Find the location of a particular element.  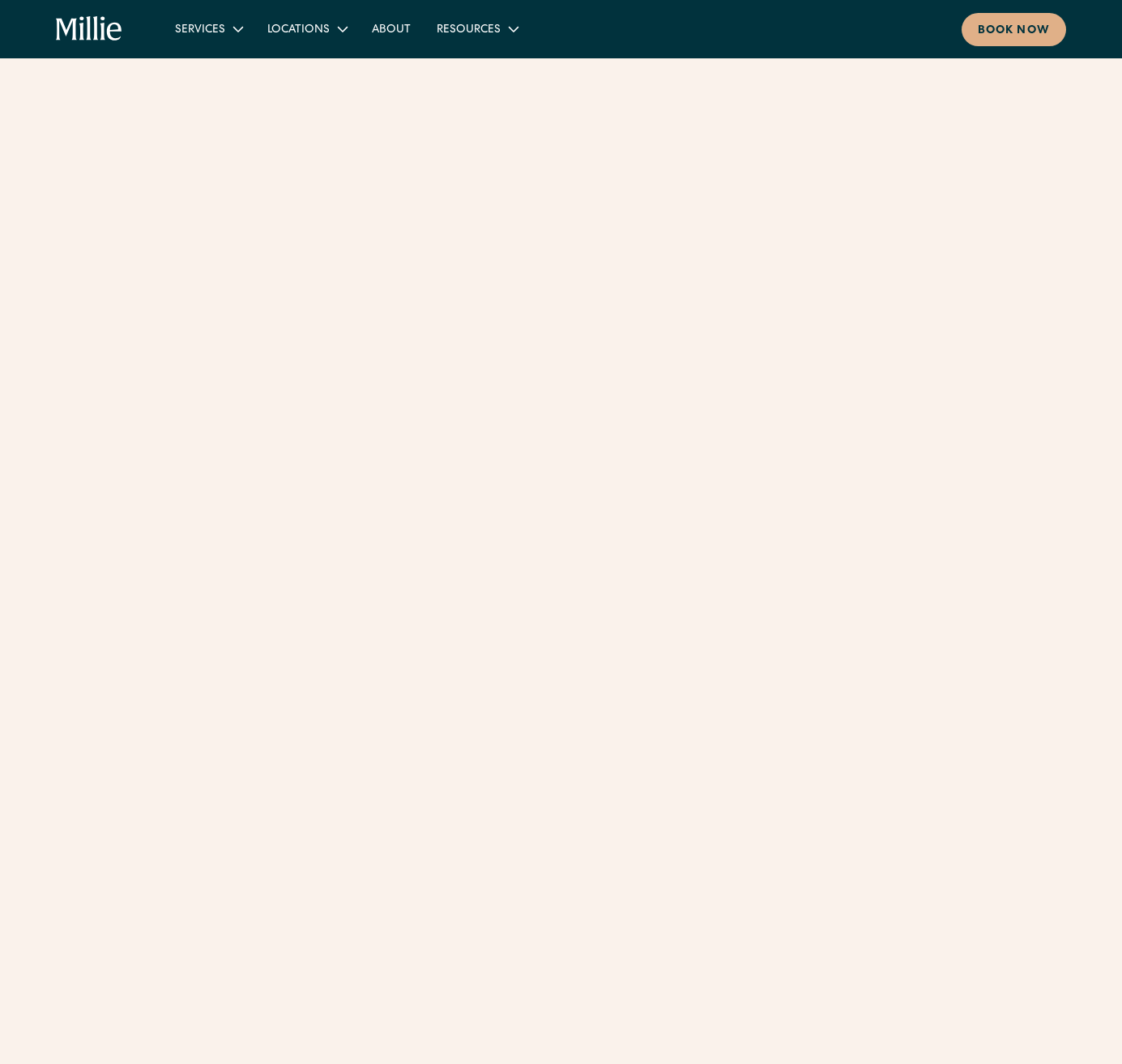

div: Book now is located at coordinates (1013, 31).